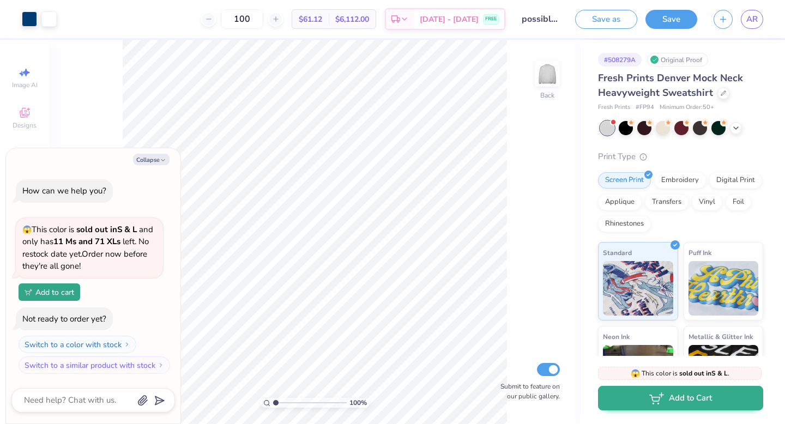 The height and width of the screenshot is (424, 785). What do you see at coordinates (620, 59) in the screenshot?
I see `div: # 508279A` at bounding box center [620, 59].